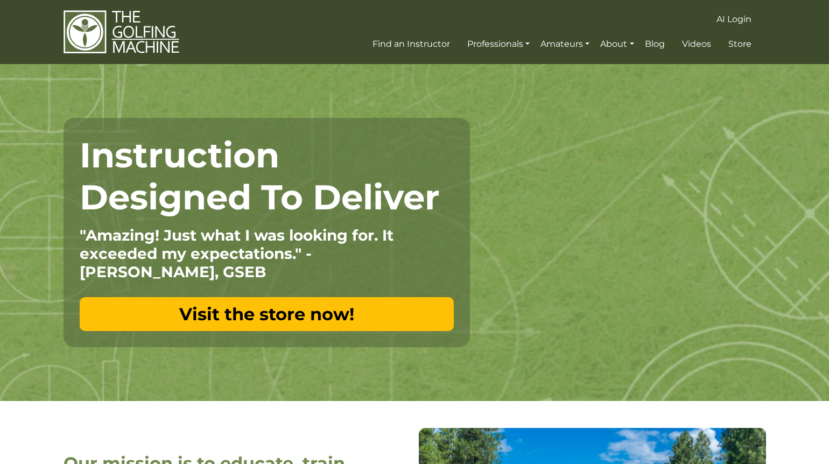 The height and width of the screenshot is (464, 829). I want to click on a: Find an Instructor, so click(411, 44).